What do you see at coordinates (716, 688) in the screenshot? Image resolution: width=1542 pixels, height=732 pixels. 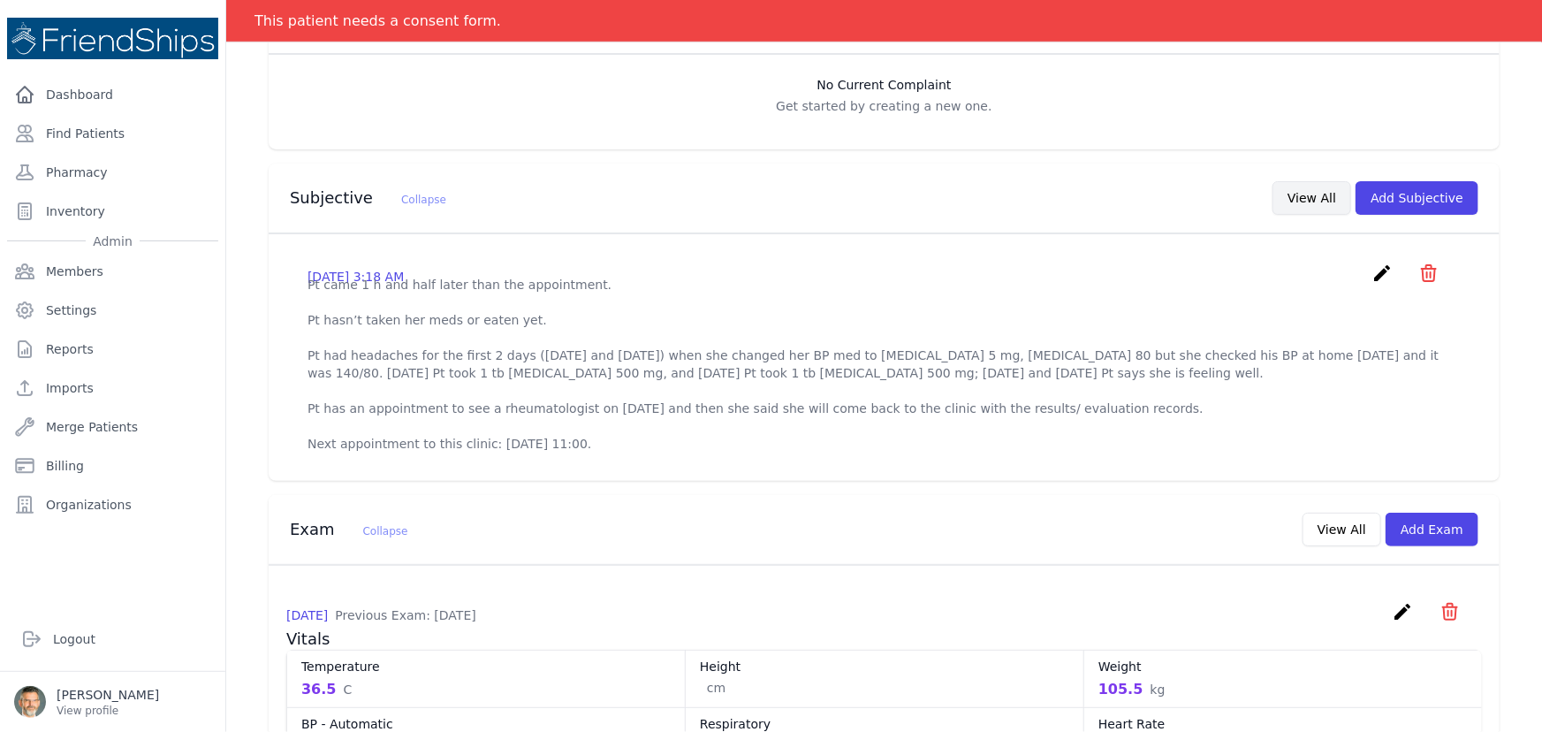 I see `span: cm` at bounding box center [716, 688].